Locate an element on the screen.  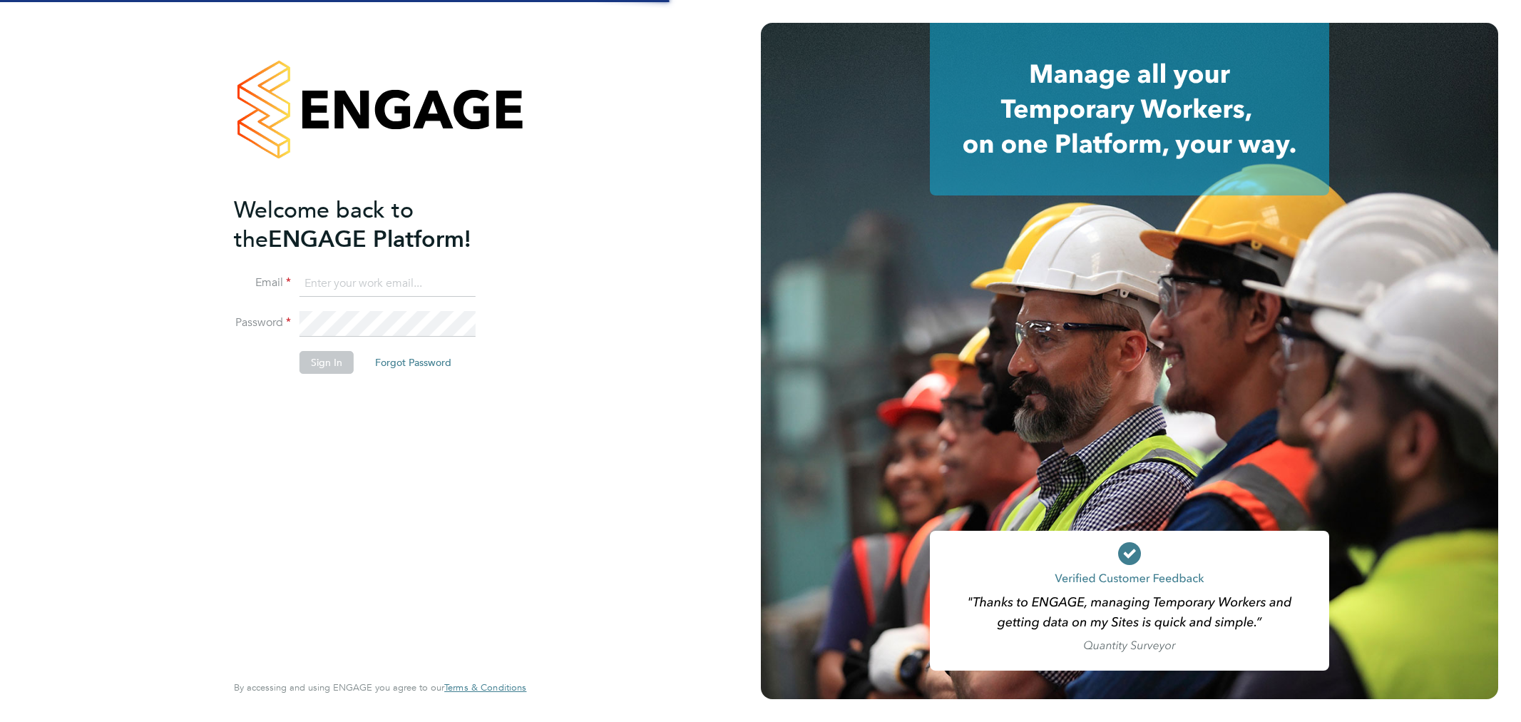
label: Password is located at coordinates (262, 322).